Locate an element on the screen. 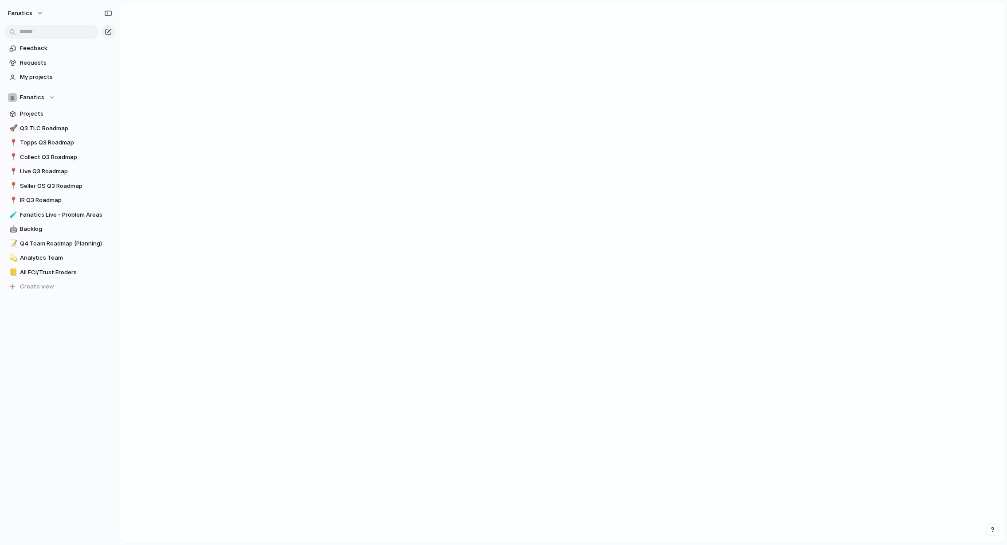  span: fanatics is located at coordinates (20, 13).